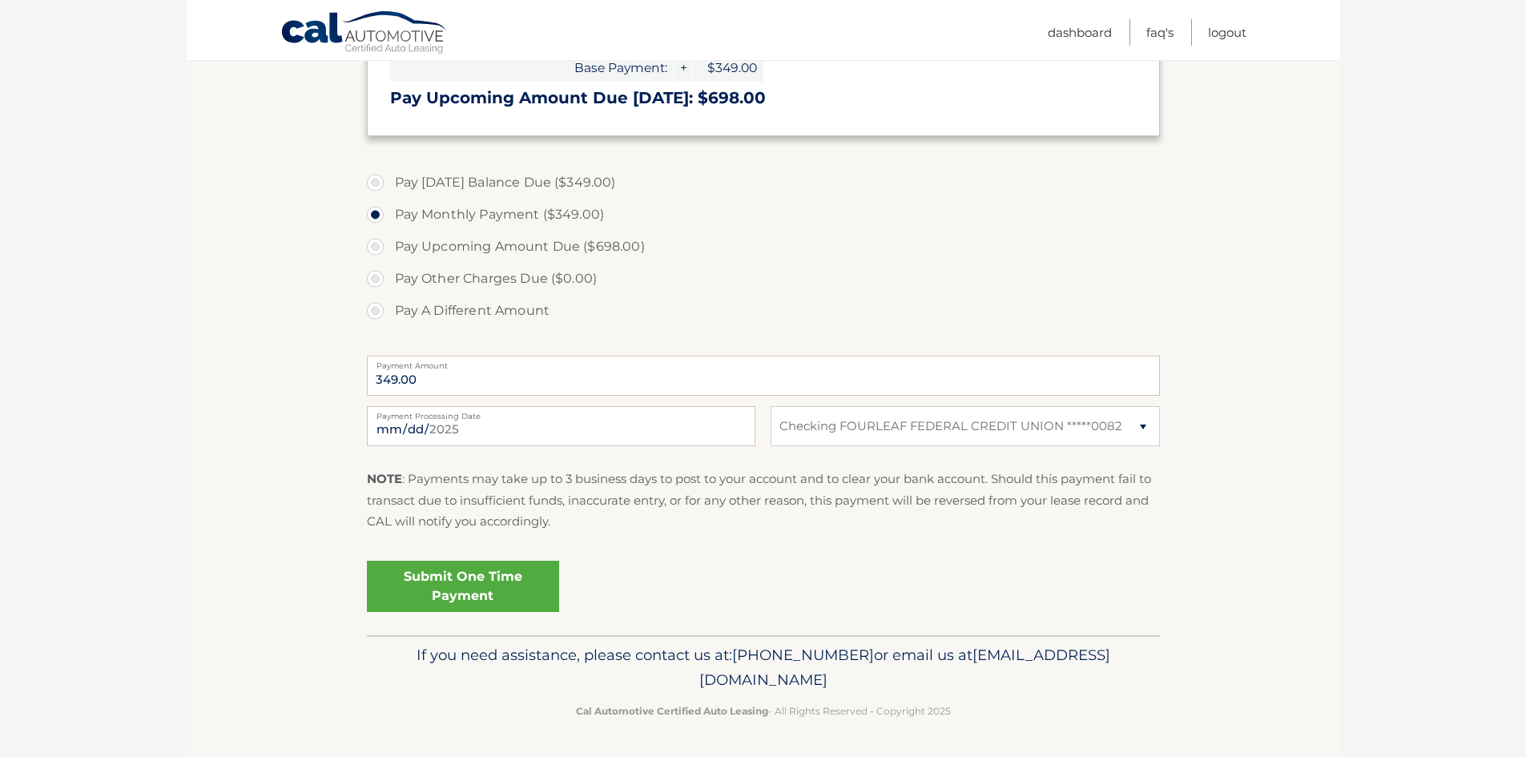 This screenshot has height=757, width=1526. I want to click on label: Payment Processing Date, so click(561, 412).